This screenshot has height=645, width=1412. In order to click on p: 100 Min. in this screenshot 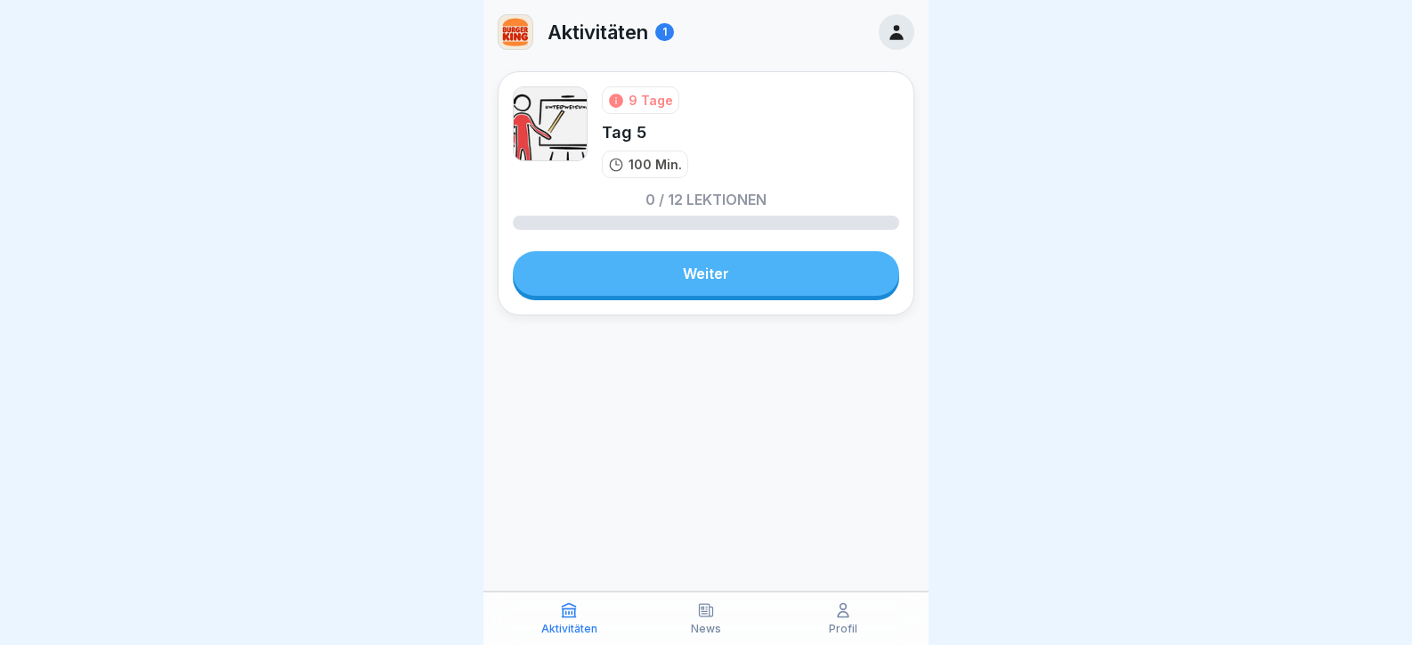, I will do `click(655, 164)`.